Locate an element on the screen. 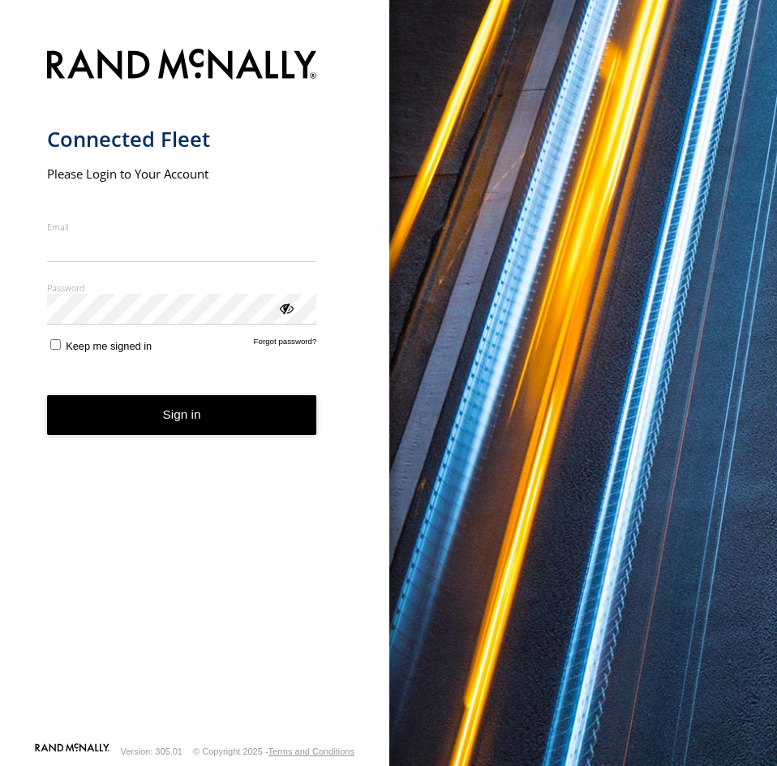 This screenshot has height=766, width=777. button: Sign in is located at coordinates (182, 415).